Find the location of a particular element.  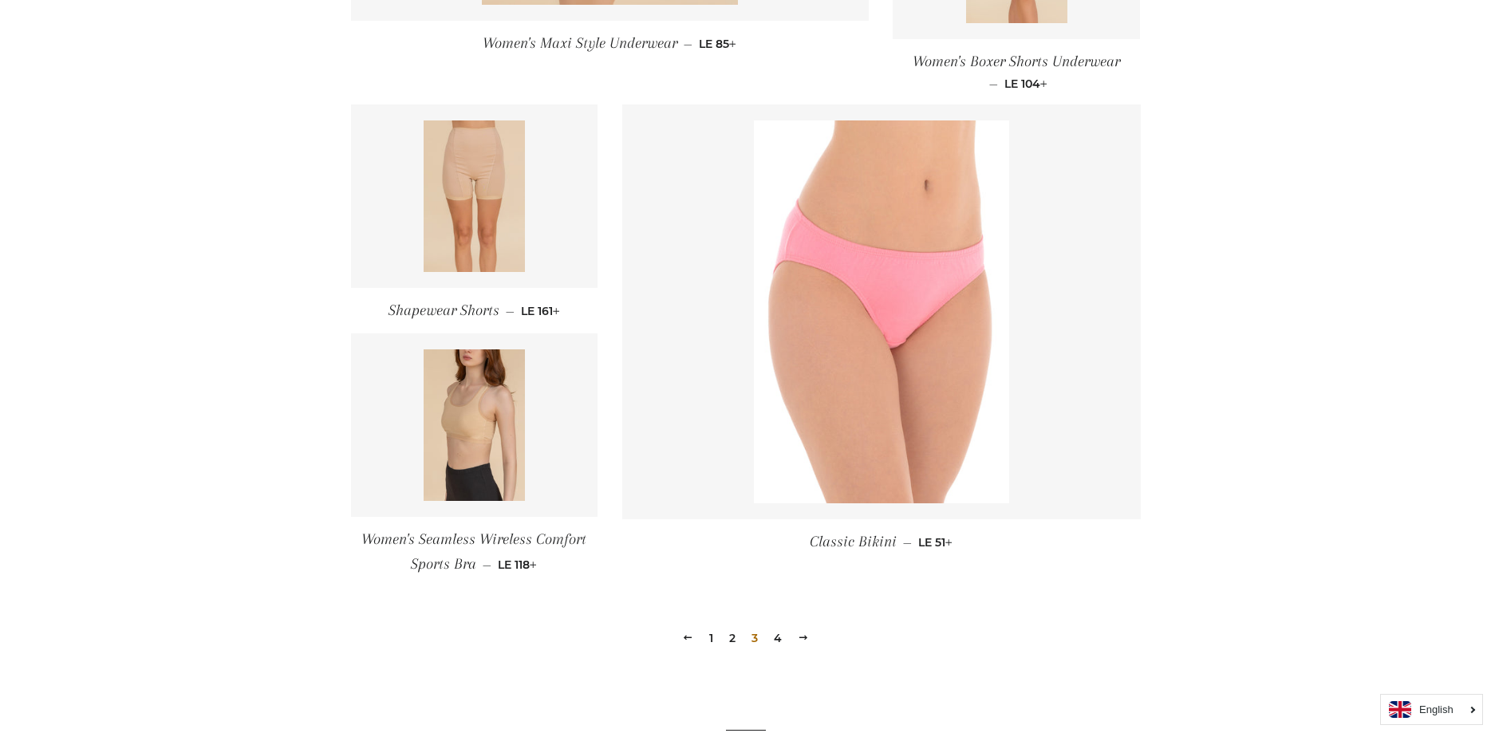

span: Women's Maxi Style Underwear is located at coordinates (580, 43).